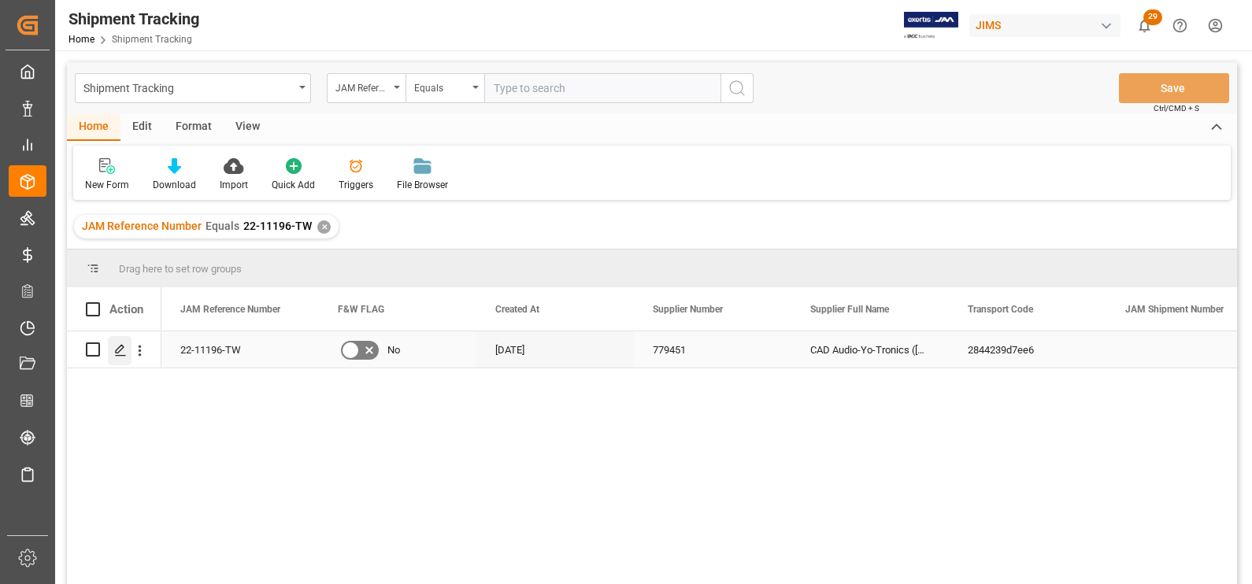  Describe the element at coordinates (931, 25) in the screenshot. I see `img: Exertis%20JAM%20-%20Email%20Logo.jpg_1722504956.jpg` at that location.